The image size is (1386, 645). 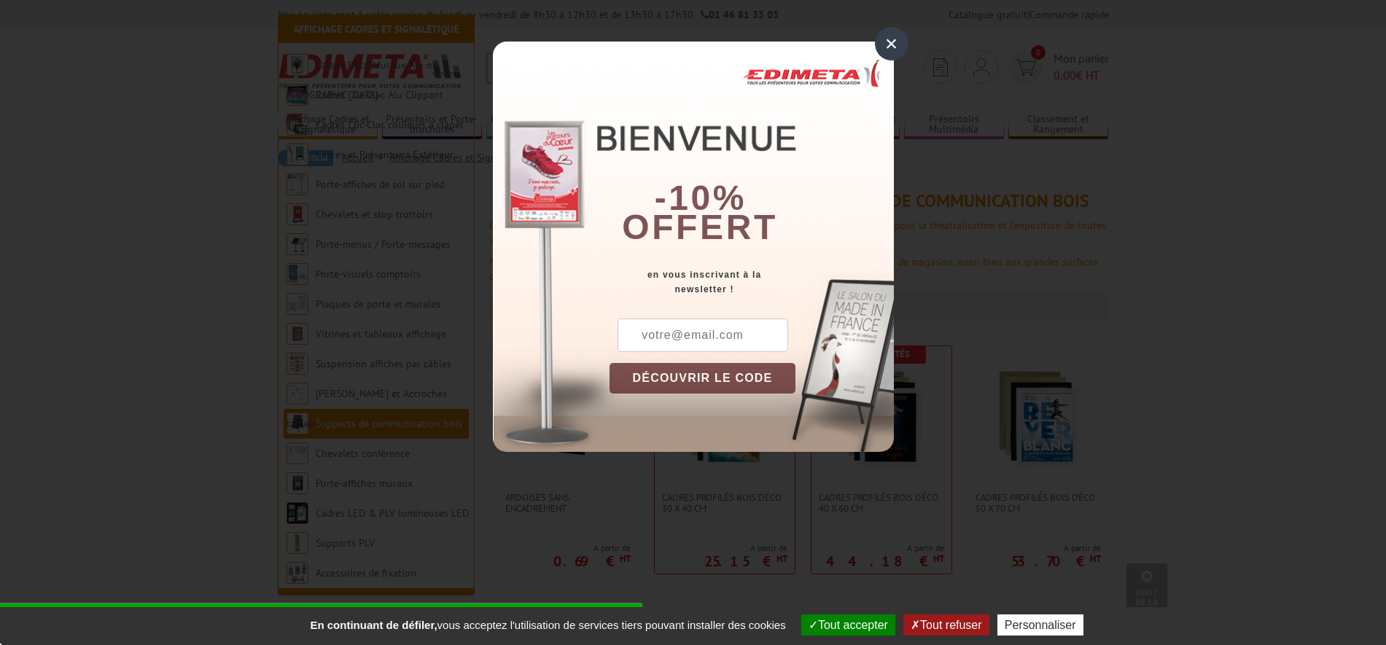 I want to click on button: Tout refuser, so click(x=945, y=625).